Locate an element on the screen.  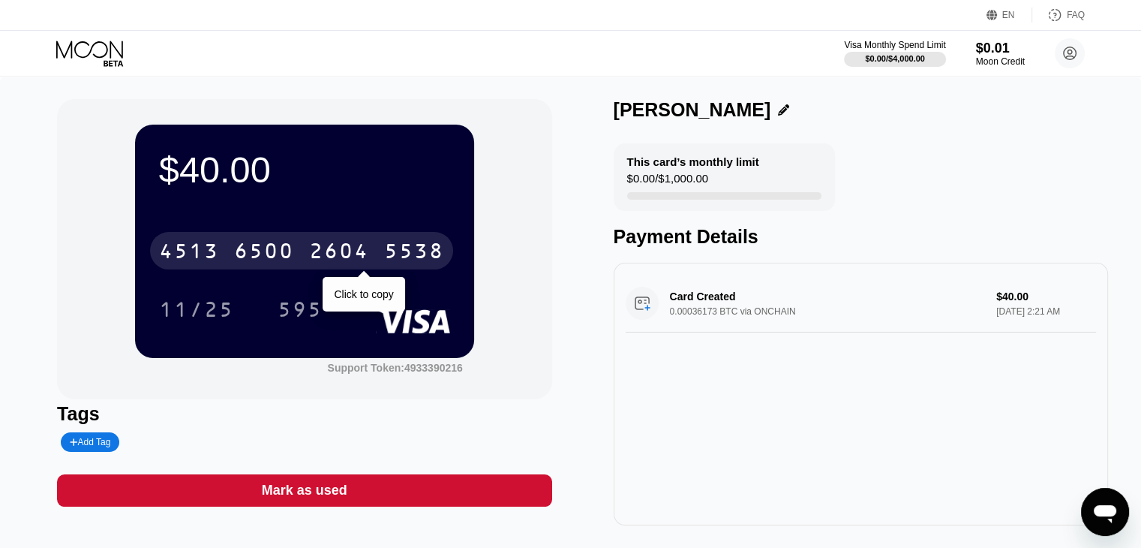
div: 4513650026045538 is located at coordinates (302, 251).